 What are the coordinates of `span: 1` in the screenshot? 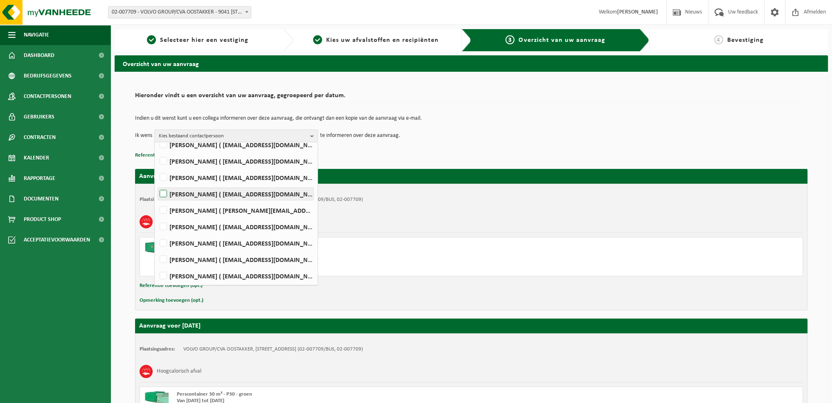 It's located at (152, 40).